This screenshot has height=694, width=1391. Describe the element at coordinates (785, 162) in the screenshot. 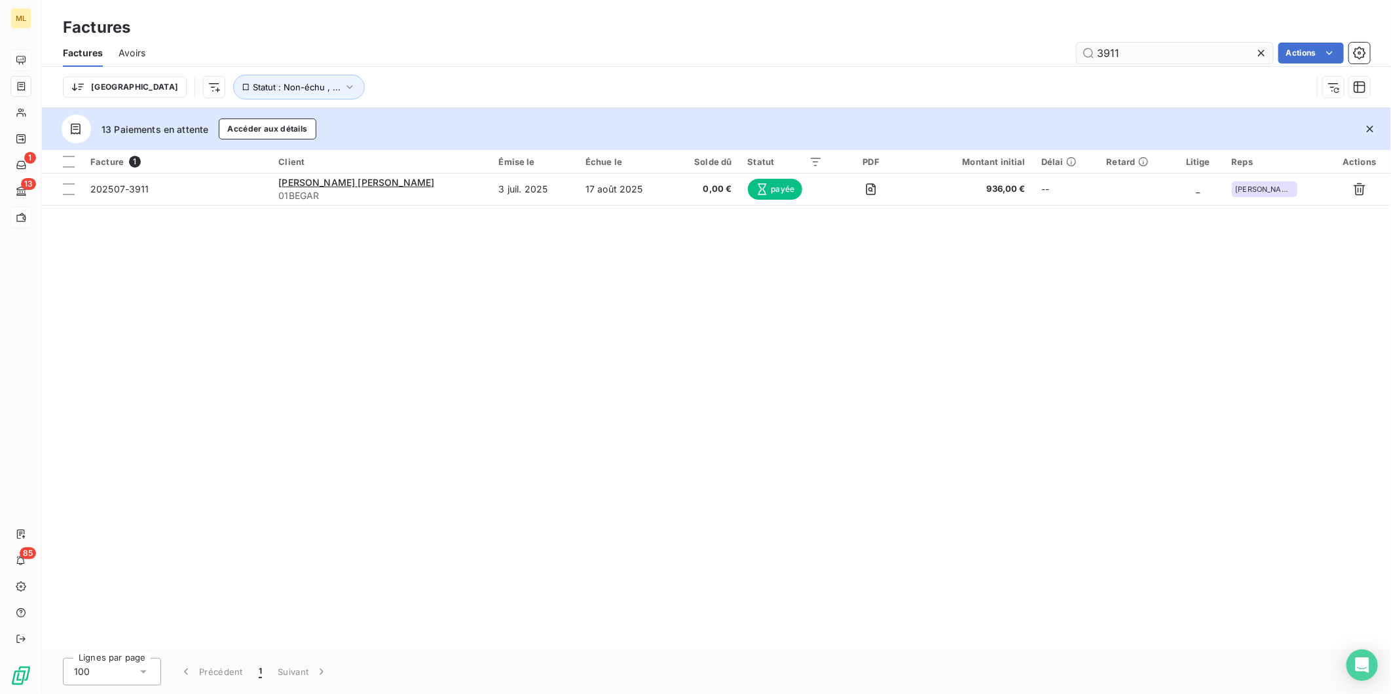

I see `div: Statut` at that location.